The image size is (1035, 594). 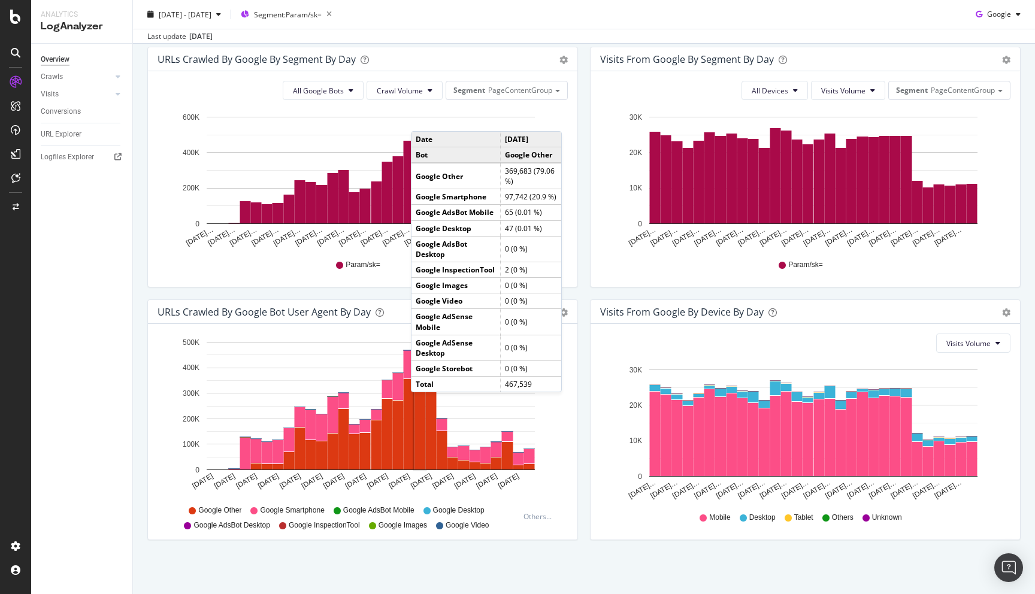 What do you see at coordinates (531, 270) in the screenshot?
I see `td: 2 (0 %)` at bounding box center [531, 270].